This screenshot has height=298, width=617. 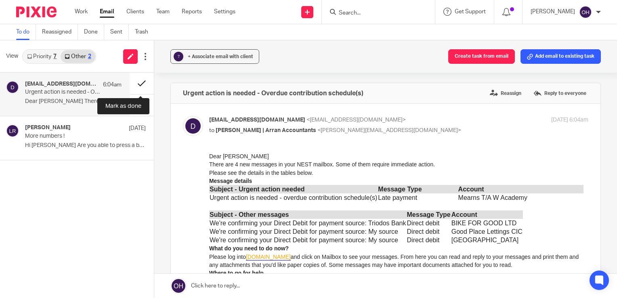 I want to click on div: 7, so click(x=55, y=57).